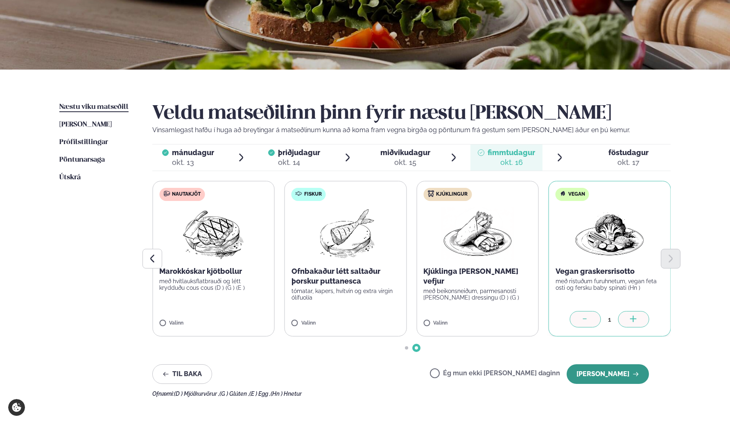  What do you see at coordinates (313, 194) in the screenshot?
I see `span: Fiskur` at bounding box center [313, 194].